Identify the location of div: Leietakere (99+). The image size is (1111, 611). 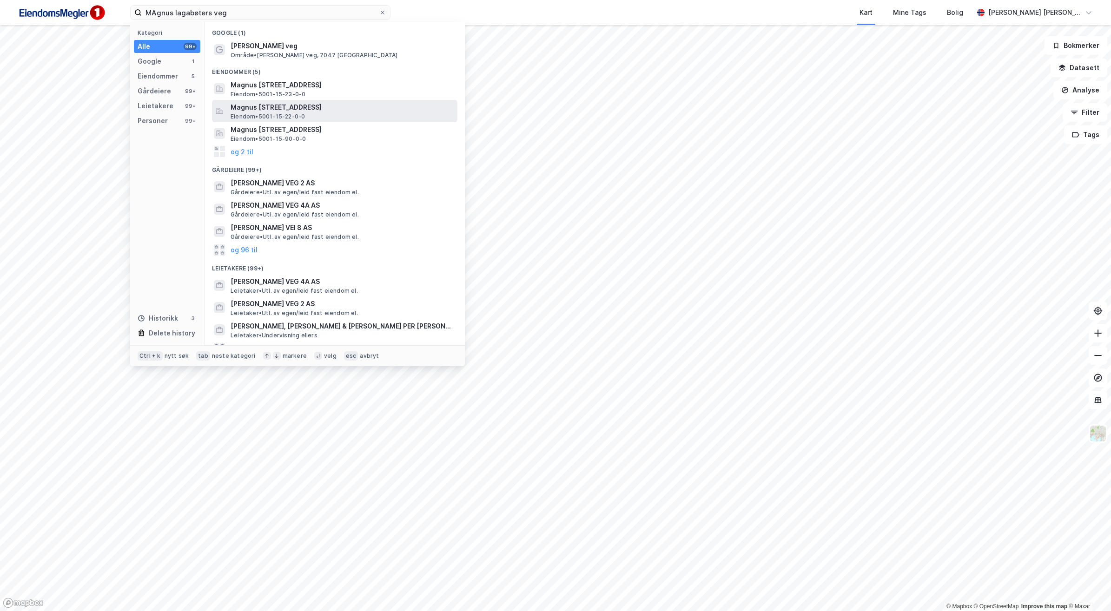
(335, 266).